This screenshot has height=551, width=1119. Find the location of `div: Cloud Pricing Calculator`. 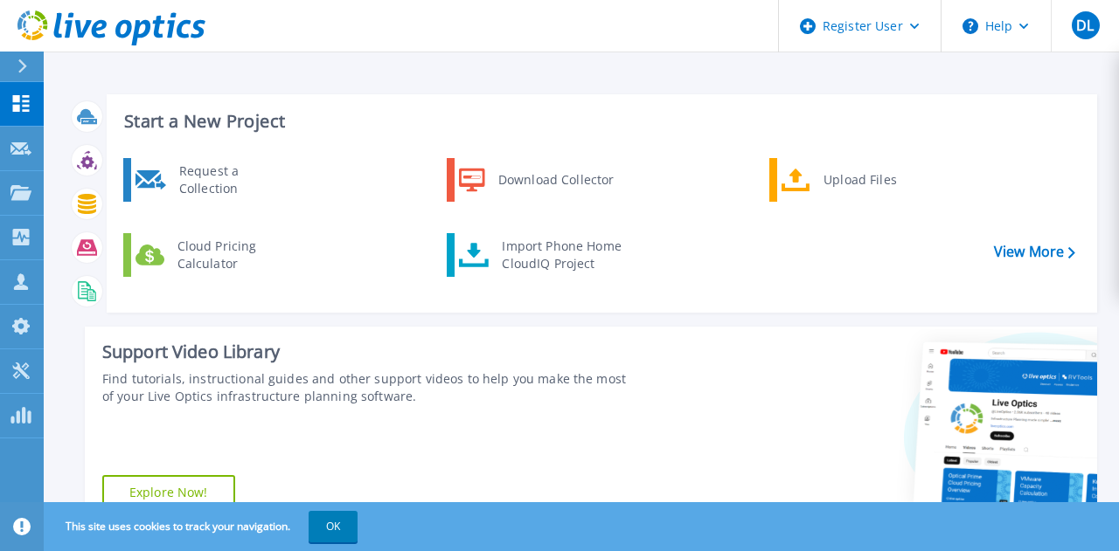

div: Cloud Pricing Calculator is located at coordinates (233, 255).